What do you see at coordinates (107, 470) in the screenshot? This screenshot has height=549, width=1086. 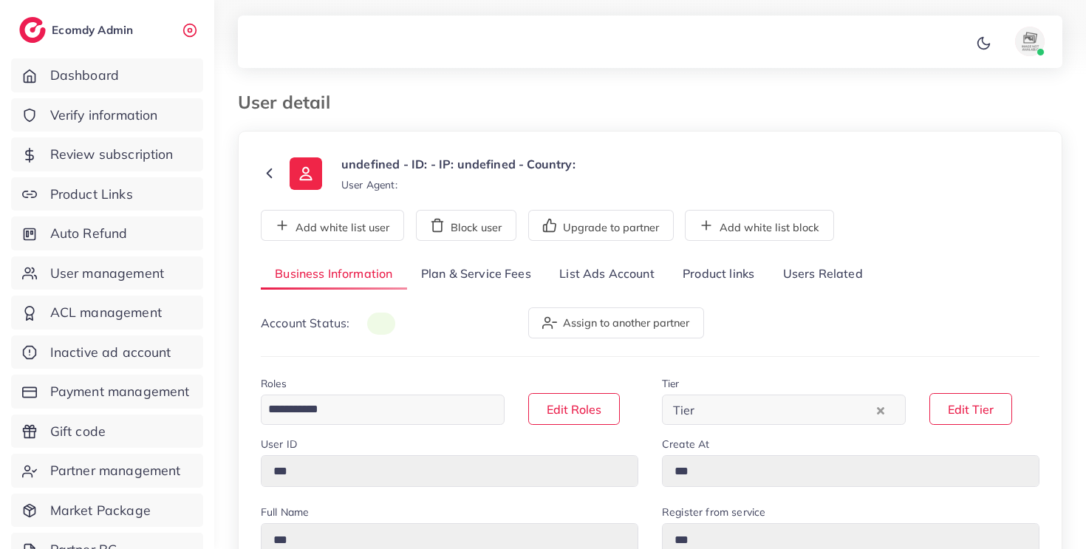 I see `a: Partner management` at bounding box center [107, 470].